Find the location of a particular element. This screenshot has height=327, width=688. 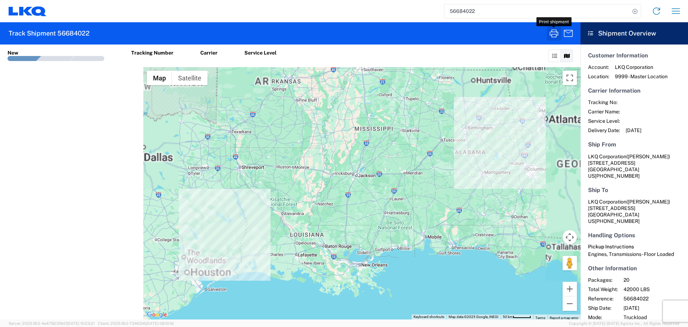

span: Delivery Date: is located at coordinates (604, 130).